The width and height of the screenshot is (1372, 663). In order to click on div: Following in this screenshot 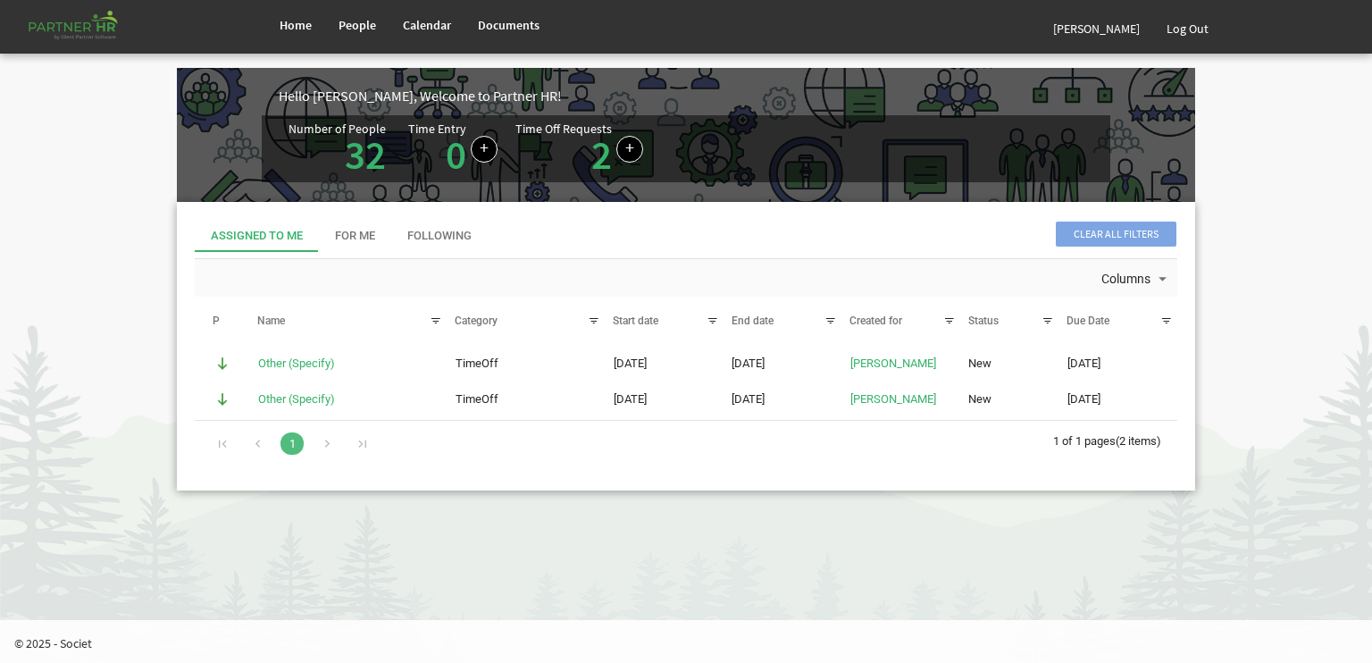, I will do `click(439, 236)`.